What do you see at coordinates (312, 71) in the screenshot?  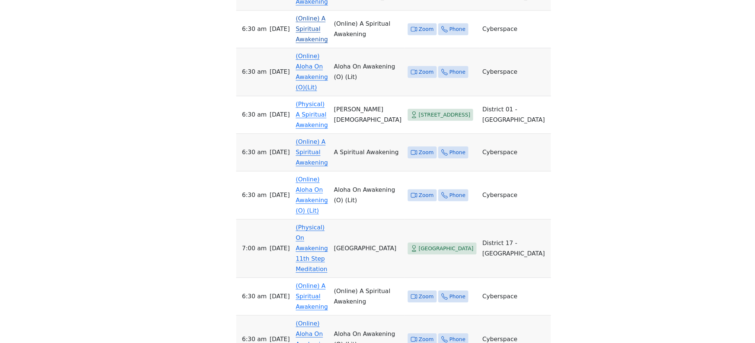 I see `a: (Online) Aloha On Awakening (O)(Lit)` at bounding box center [312, 71].